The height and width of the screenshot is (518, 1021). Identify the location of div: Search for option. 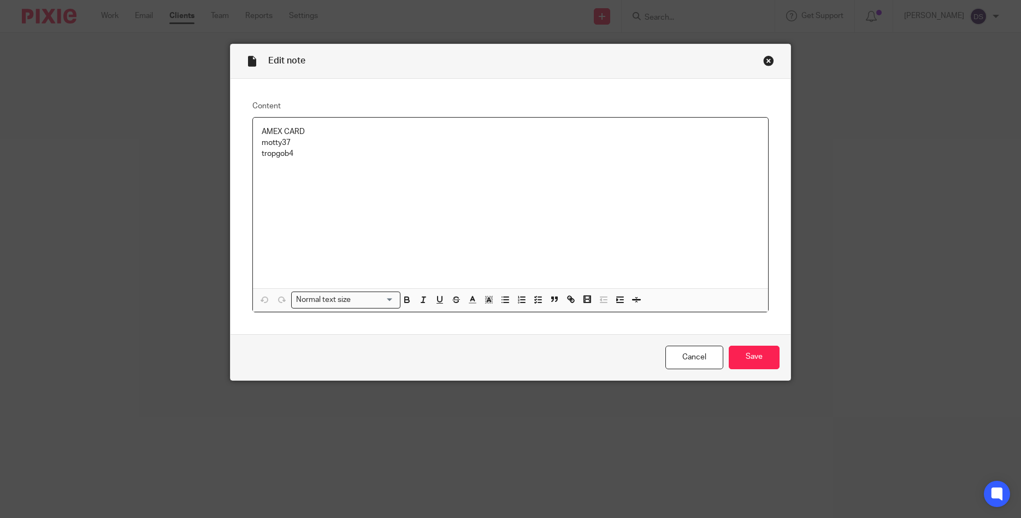
(346, 299).